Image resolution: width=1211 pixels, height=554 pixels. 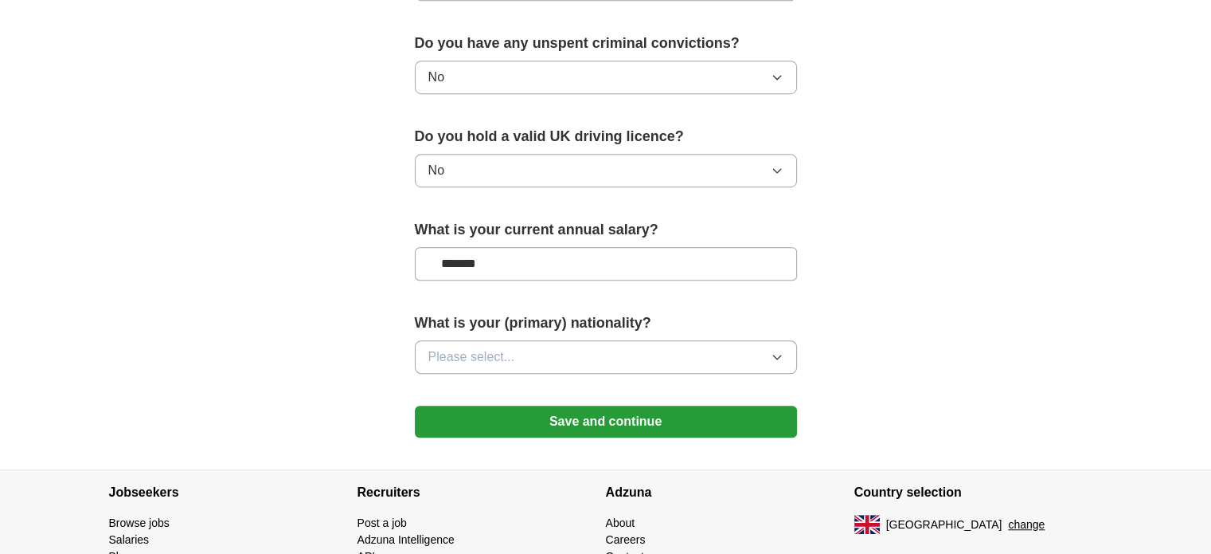 What do you see at coordinates (471, 357) in the screenshot?
I see `span: Please select...` at bounding box center [471, 357].